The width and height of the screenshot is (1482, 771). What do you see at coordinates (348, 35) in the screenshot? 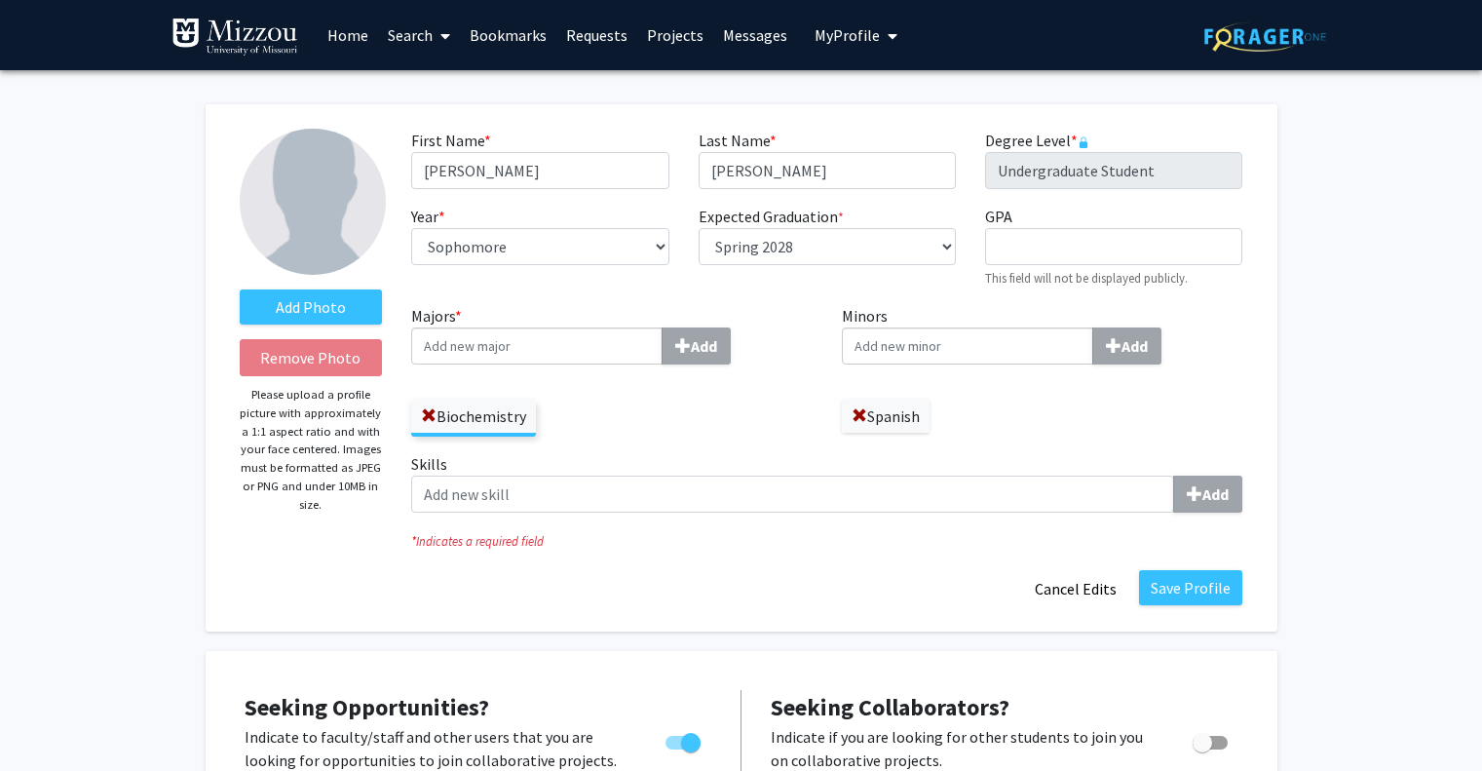
I see `a: Home` at bounding box center [348, 35].